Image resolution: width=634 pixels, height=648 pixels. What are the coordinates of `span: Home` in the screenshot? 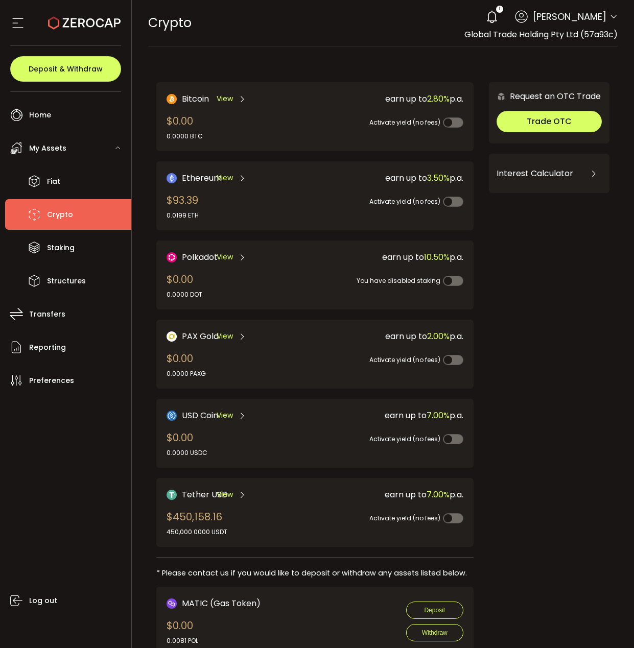 It's located at (40, 115).